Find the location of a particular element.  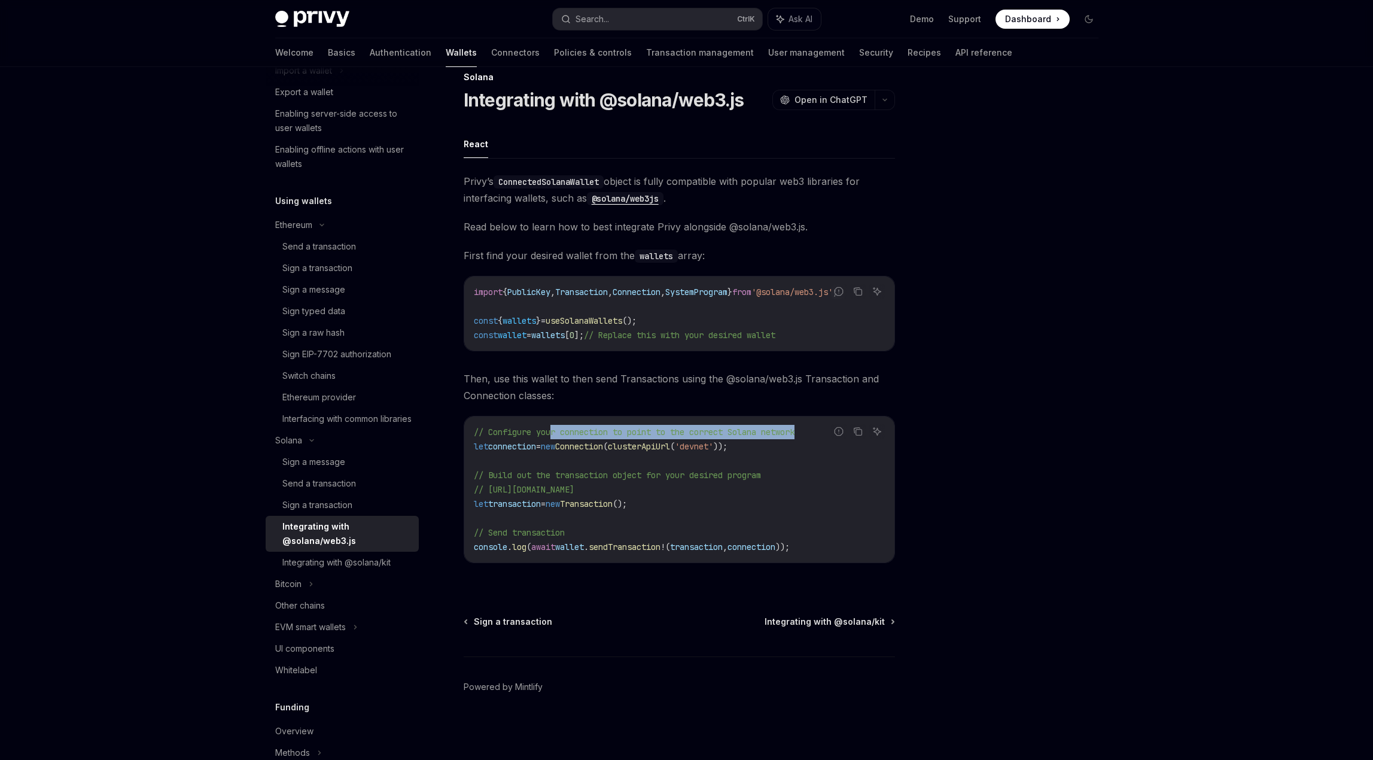

button: Open in ChatGPT is located at coordinates (823, 100).